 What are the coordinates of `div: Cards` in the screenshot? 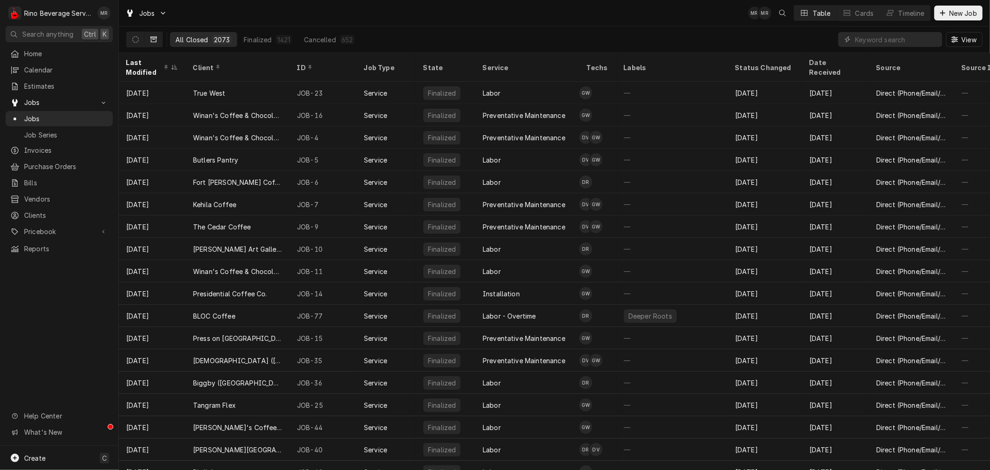 It's located at (865, 13).